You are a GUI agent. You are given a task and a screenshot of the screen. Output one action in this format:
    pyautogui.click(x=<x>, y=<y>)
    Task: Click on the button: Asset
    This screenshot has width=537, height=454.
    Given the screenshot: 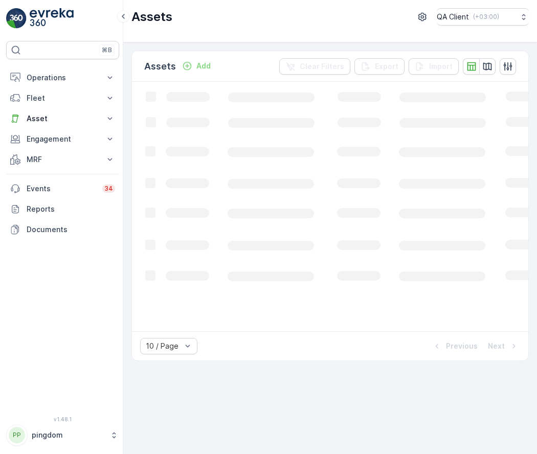 What is the action you would take?
    pyautogui.click(x=62, y=119)
    